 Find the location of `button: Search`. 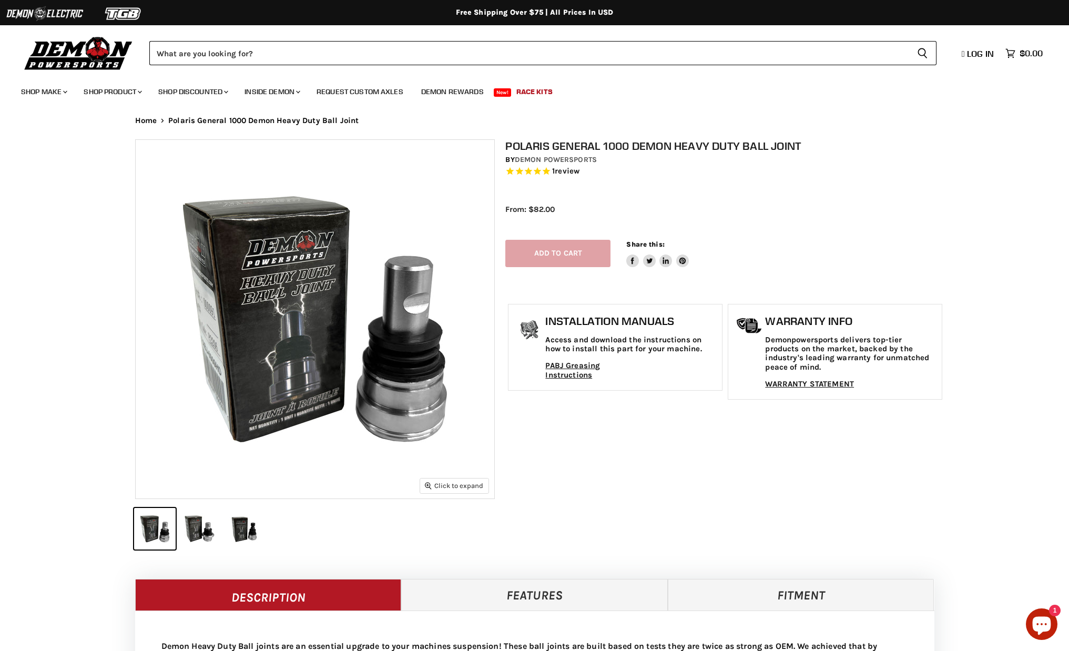

button: Search is located at coordinates (922, 53).